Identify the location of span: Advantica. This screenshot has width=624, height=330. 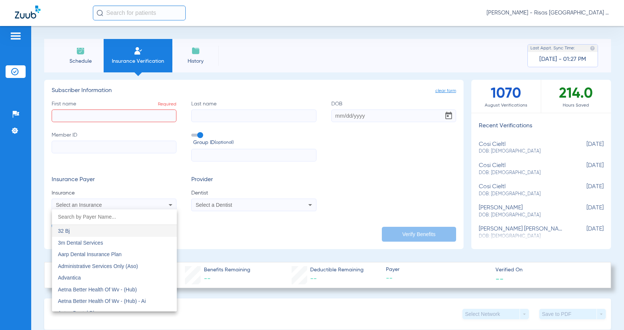
(69, 278).